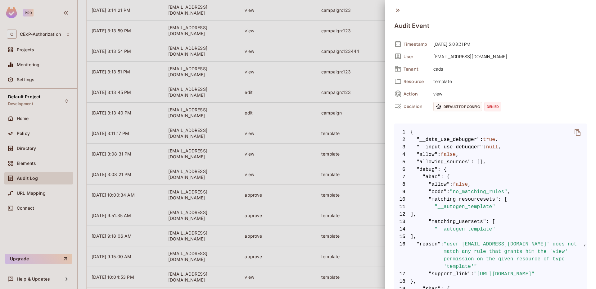 This screenshot has height=289, width=596. What do you see at coordinates (492, 147) in the screenshot?
I see `span: null` at bounding box center [492, 147].